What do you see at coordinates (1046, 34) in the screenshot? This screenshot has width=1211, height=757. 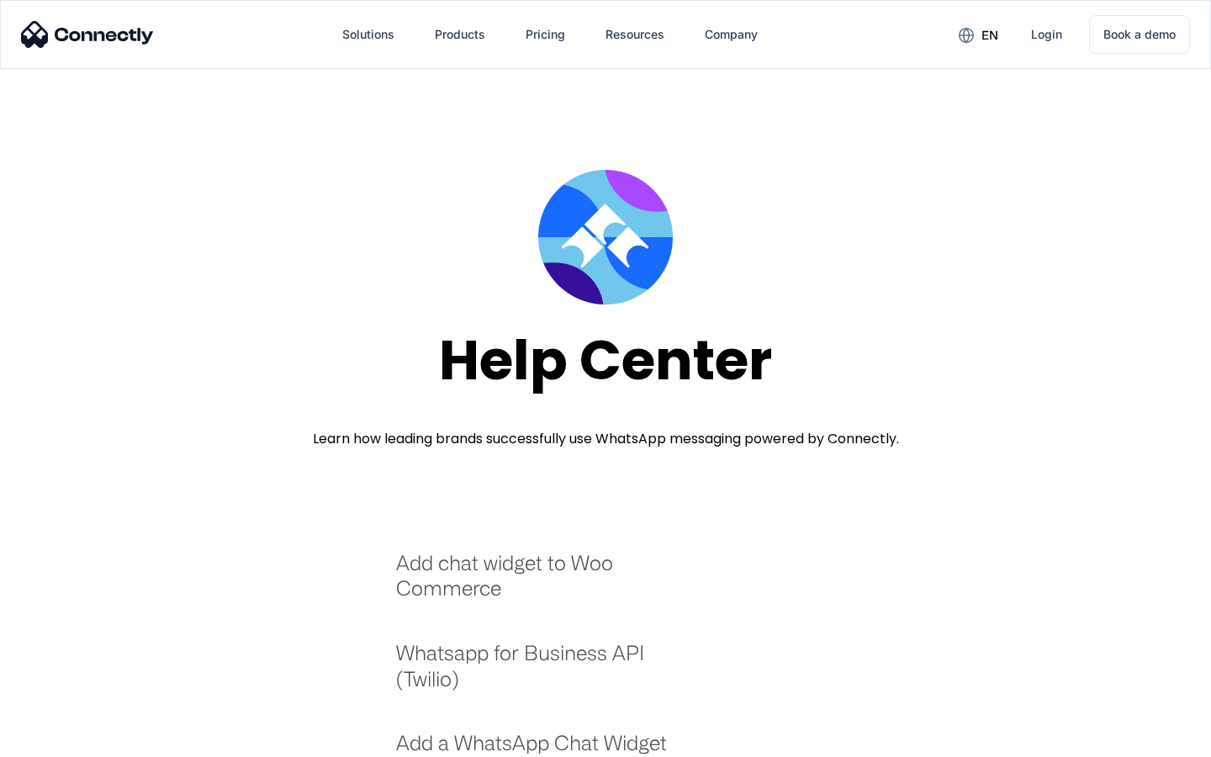 I see `div: Login` at bounding box center [1046, 34].